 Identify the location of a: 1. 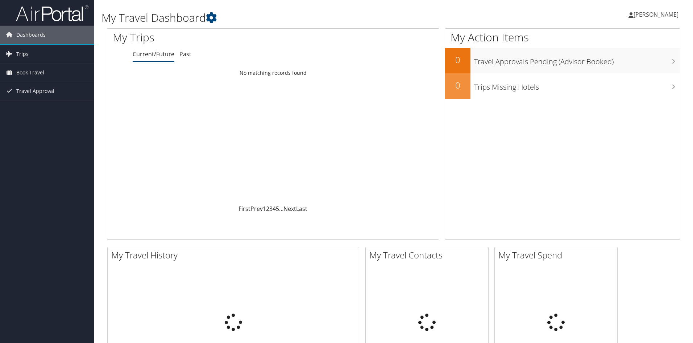
(264, 208).